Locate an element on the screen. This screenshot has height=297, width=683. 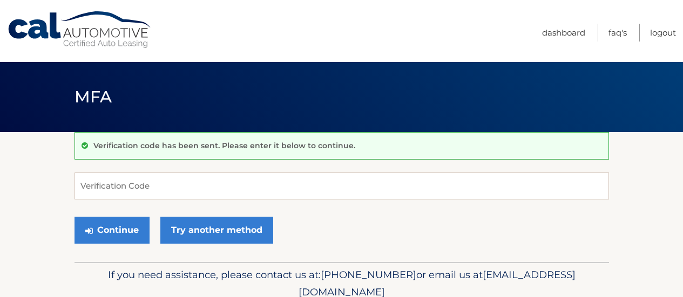
a: FAQ's is located at coordinates (617, 32).